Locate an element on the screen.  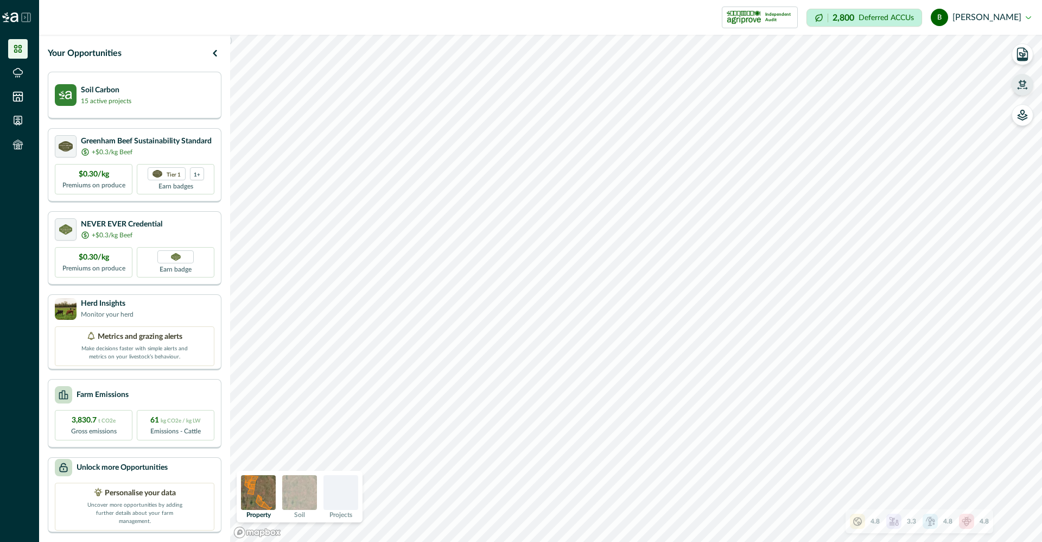
img: Greenham NEVER EVER certification badge is located at coordinates (176, 257).